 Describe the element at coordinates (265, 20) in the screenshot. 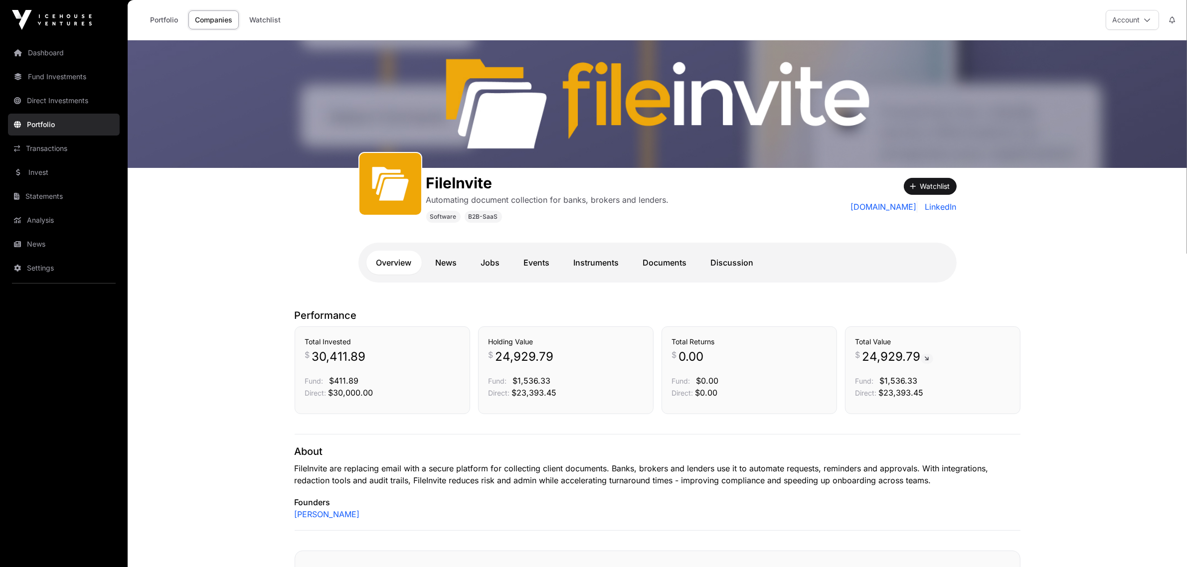

I see `a: Watchlist` at that location.